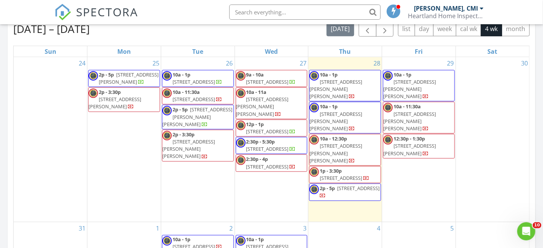 This screenshot has height=248, width=543. I want to click on a: Go to August 28, 2025, so click(377, 63).